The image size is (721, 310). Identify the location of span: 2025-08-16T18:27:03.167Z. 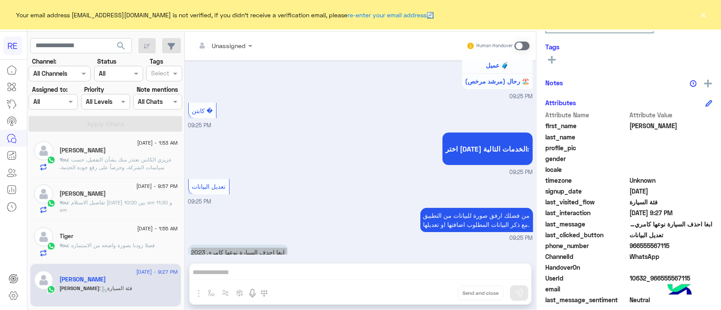
(671, 213).